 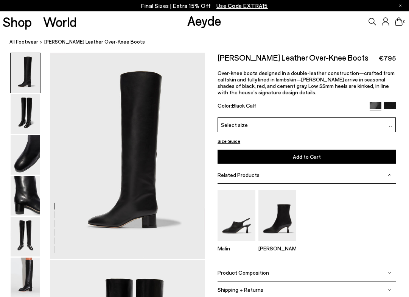 I want to click on span: Product Composition, so click(x=244, y=272).